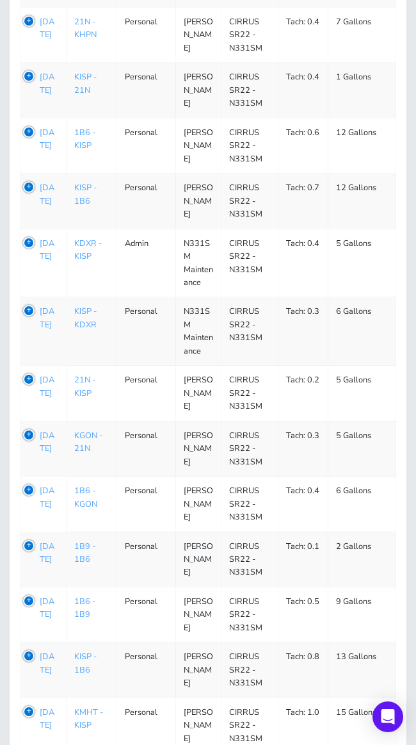  What do you see at coordinates (363, 670) in the screenshot?
I see `td: 13 Gallons` at bounding box center [363, 670].